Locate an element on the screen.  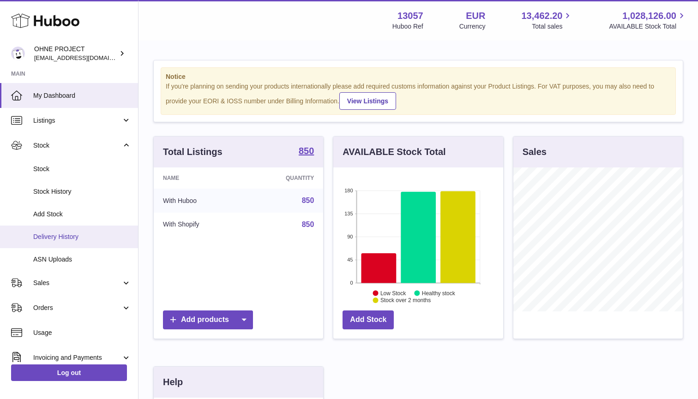
text: 0 is located at coordinates (352, 283).